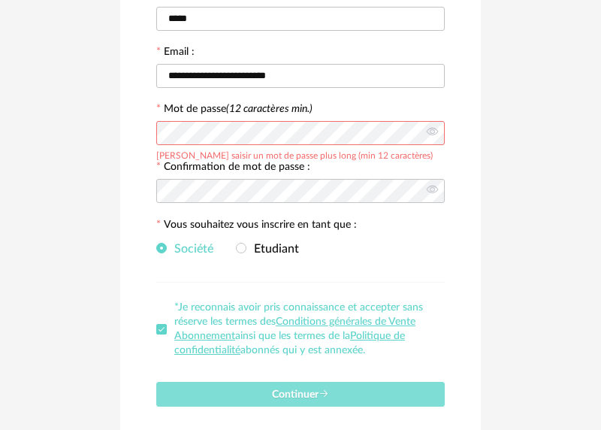  I want to click on span: Société, so click(190, 249).